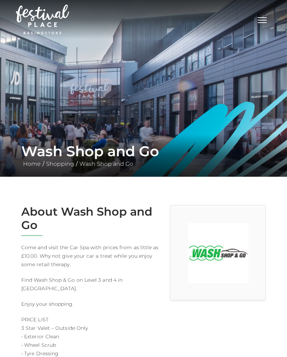  What do you see at coordinates (106, 164) in the screenshot?
I see `a: Wash Shop and Go` at bounding box center [106, 164].